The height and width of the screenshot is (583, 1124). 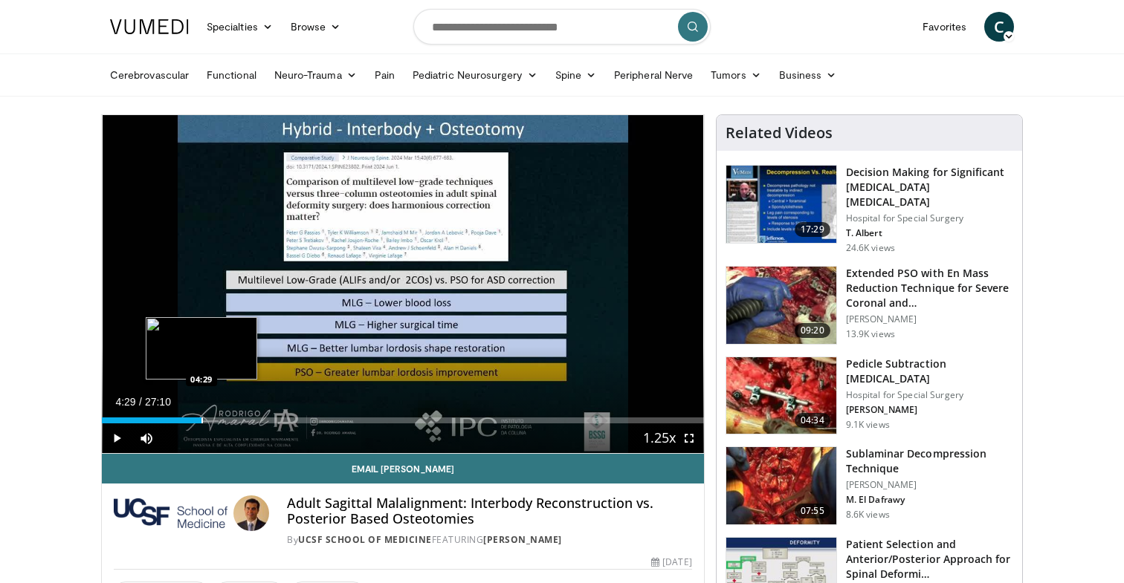 I want to click on span: 07:55, so click(x=812, y=511).